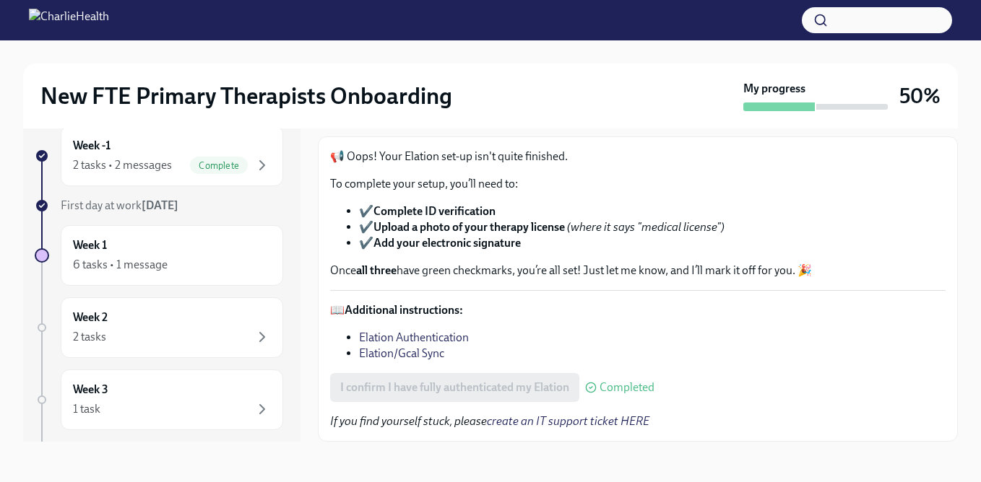 This screenshot has width=981, height=482. Describe the element at coordinates (90, 390) in the screenshot. I see `h6: Week 3` at that location.